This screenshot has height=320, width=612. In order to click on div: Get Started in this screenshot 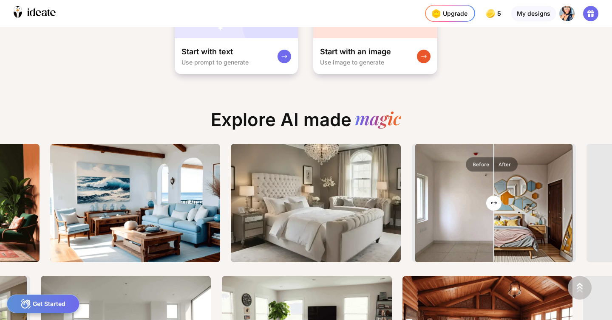, I will do `click(43, 304)`.